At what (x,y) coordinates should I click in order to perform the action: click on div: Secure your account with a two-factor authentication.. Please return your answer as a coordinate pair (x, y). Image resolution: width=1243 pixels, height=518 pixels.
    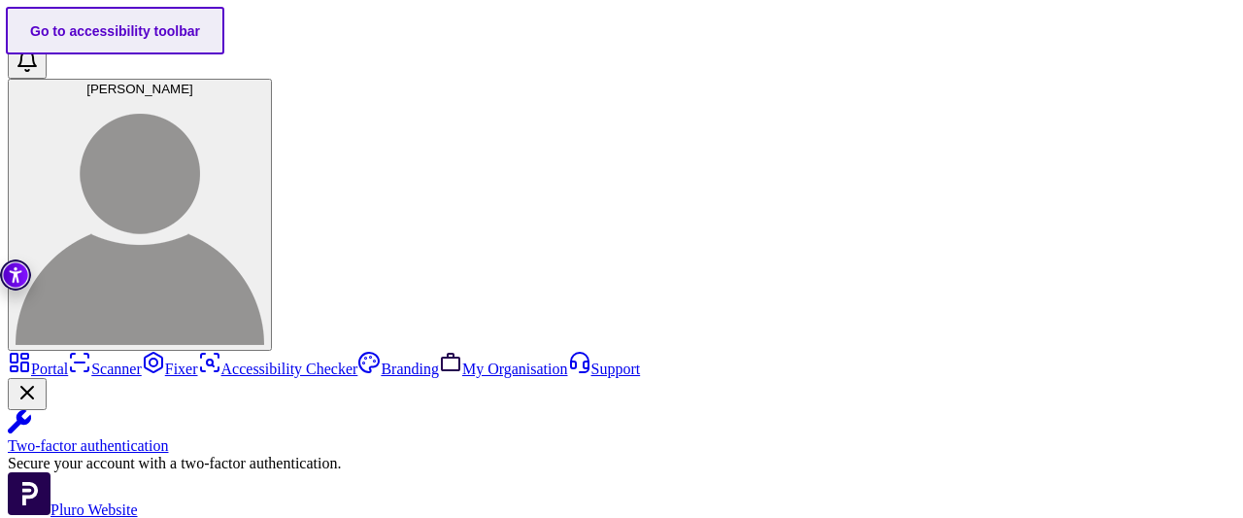
    Looking at the image, I should click on (622, 463).